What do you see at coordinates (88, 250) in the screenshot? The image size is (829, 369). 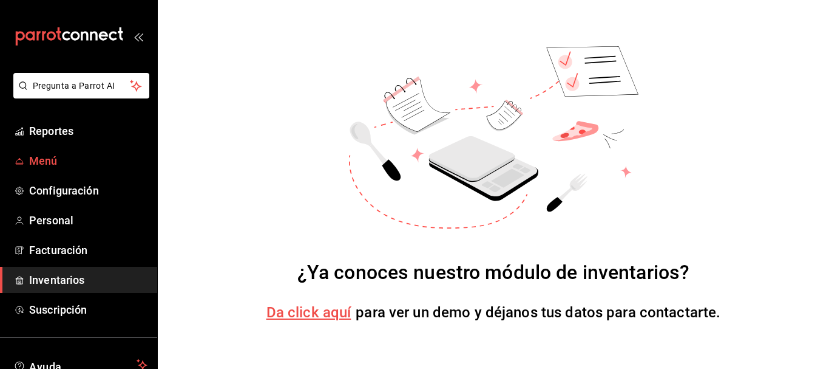 I see `span: Facturación` at bounding box center [88, 250].